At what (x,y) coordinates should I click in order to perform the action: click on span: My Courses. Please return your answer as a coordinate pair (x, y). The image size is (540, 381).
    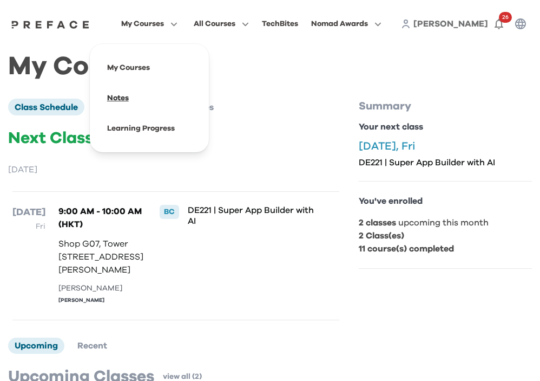
    Looking at the image, I should click on (142, 24).